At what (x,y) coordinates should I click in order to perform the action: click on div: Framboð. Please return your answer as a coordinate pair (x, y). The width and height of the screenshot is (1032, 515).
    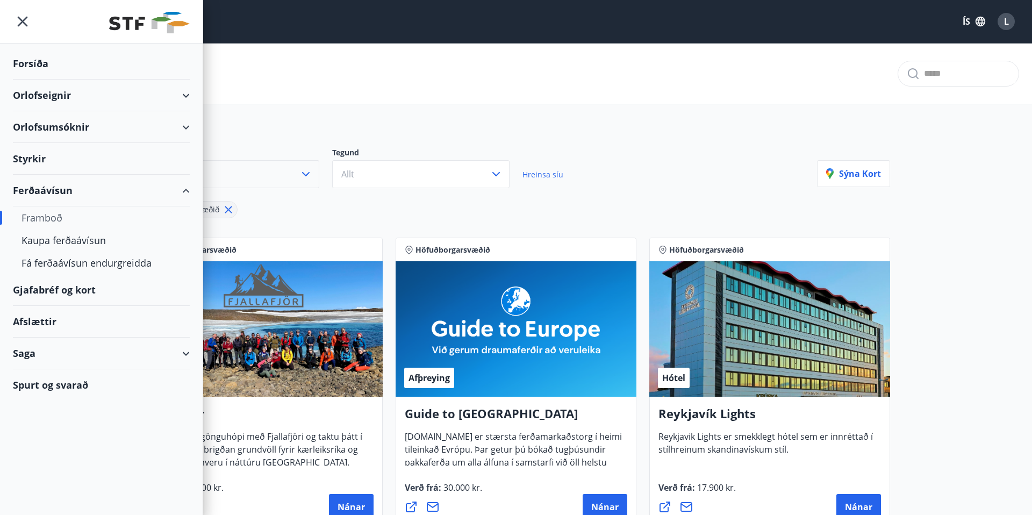
    Looking at the image, I should click on (101, 218).